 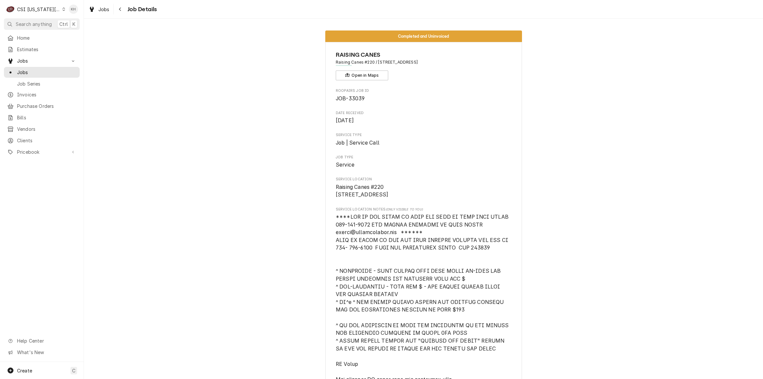 What do you see at coordinates (423, 209) in the screenshot?
I see `span: Service Location Notes` at bounding box center [423, 209].